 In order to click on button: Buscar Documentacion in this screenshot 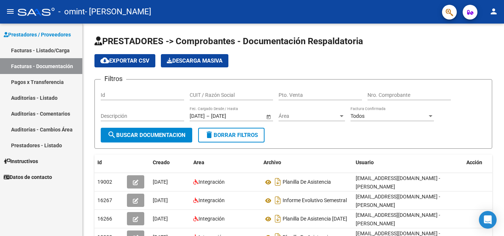, I will do `click(146, 135)`.